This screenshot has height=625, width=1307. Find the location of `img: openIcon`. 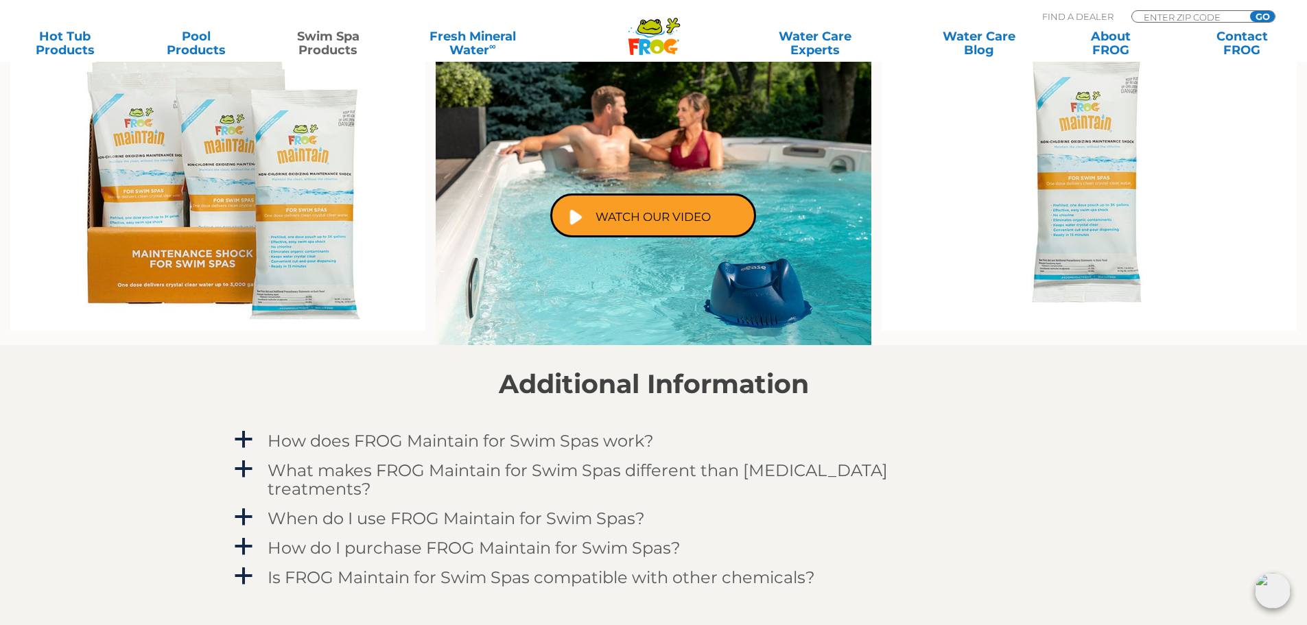

img: openIcon is located at coordinates (1273, 591).